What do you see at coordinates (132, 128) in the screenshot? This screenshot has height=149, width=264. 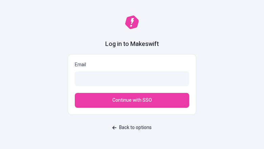 I see `a: Back to options` at bounding box center [132, 128].